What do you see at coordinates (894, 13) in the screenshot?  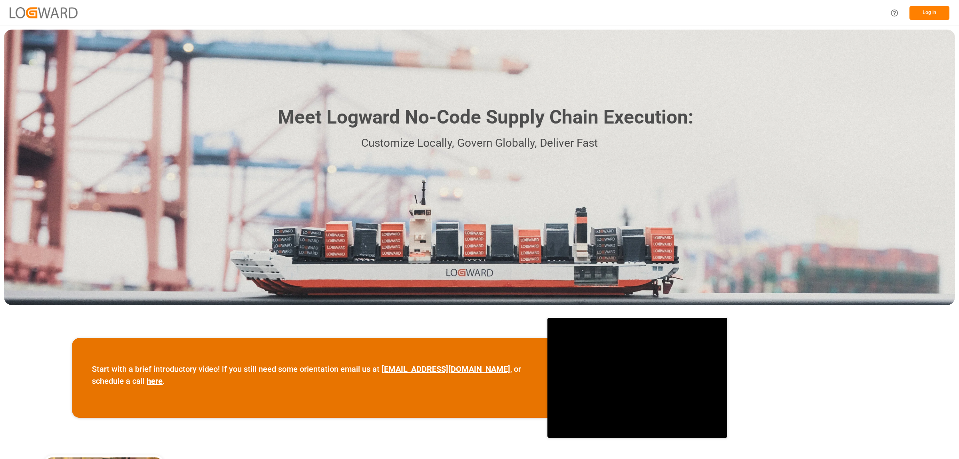 I see `button: Help Center` at bounding box center [894, 13].